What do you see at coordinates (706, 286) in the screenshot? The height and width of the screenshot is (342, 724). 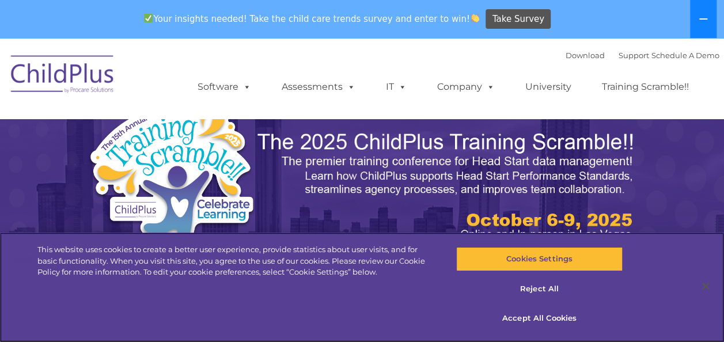 I see `button: Close` at bounding box center [706, 286].